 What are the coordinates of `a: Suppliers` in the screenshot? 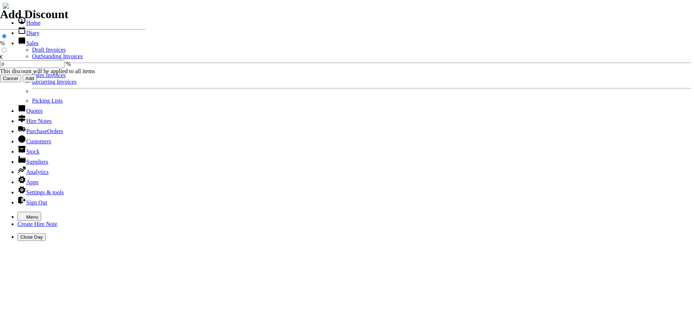 It's located at (33, 162).